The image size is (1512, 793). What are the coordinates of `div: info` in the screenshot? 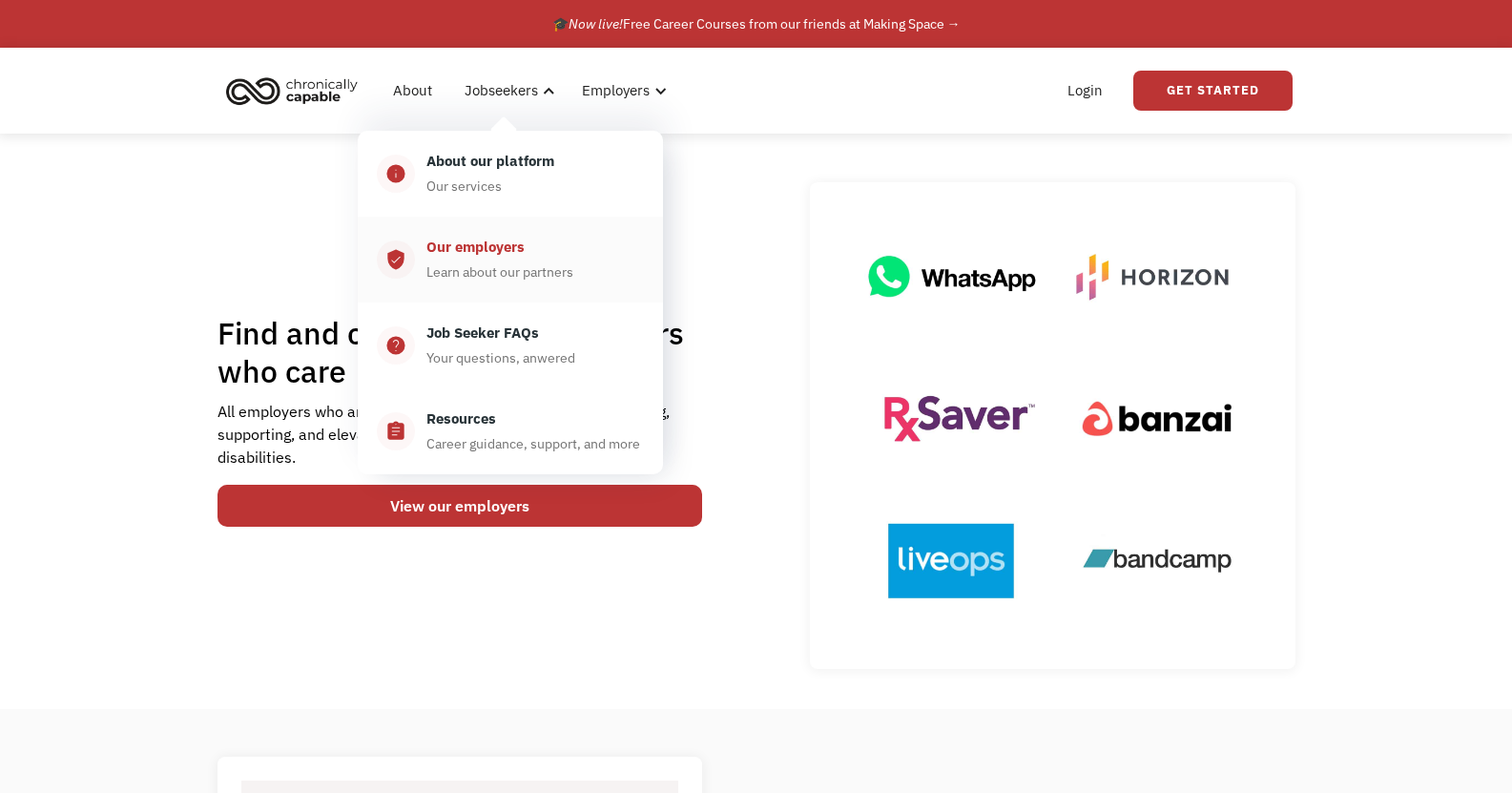 It's located at (396, 173).